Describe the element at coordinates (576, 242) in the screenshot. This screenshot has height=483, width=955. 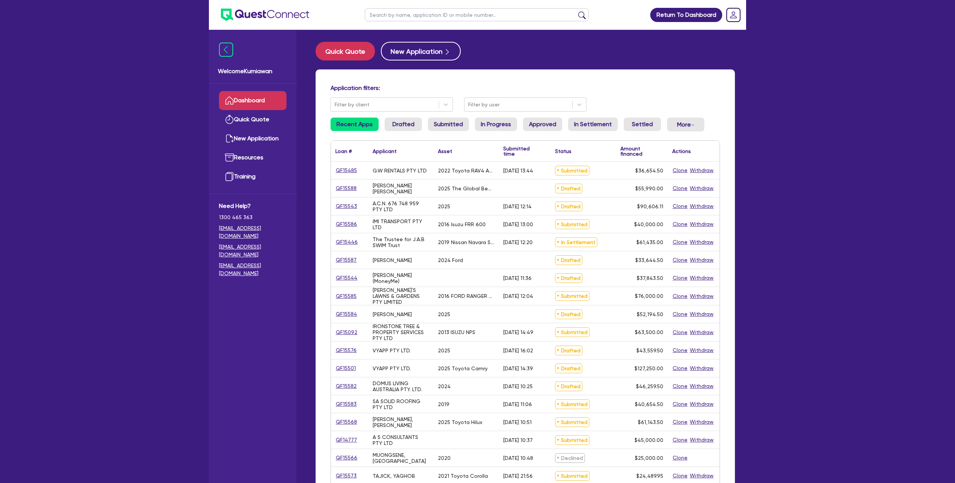
I see `span: In Settlement` at that location.